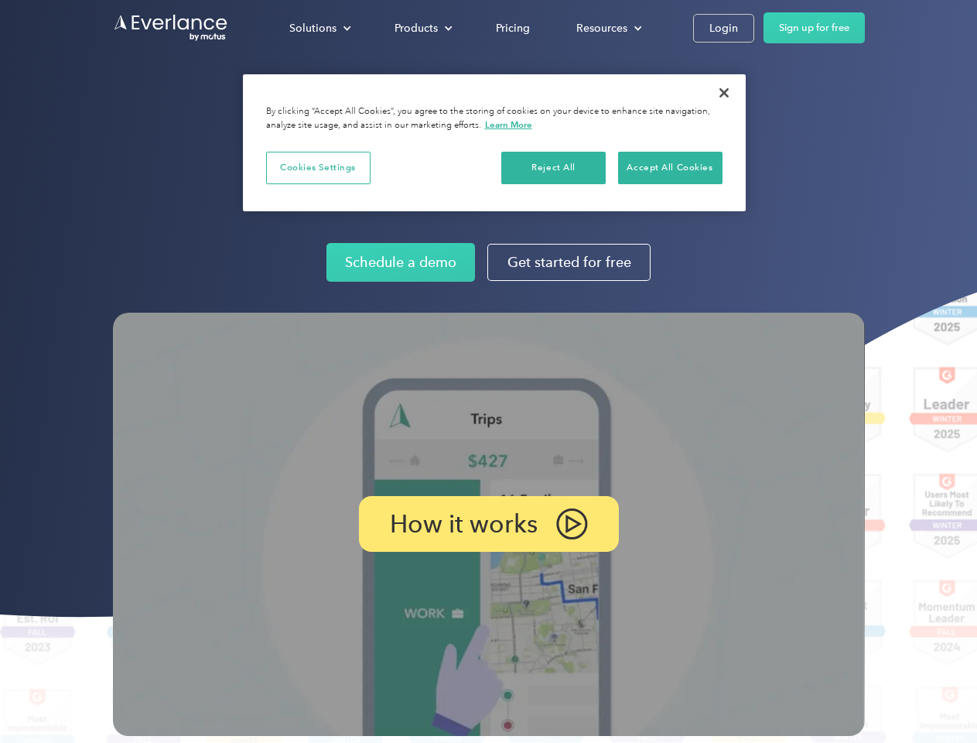 The image size is (977, 743). I want to click on a: Go to homepage, so click(171, 28).